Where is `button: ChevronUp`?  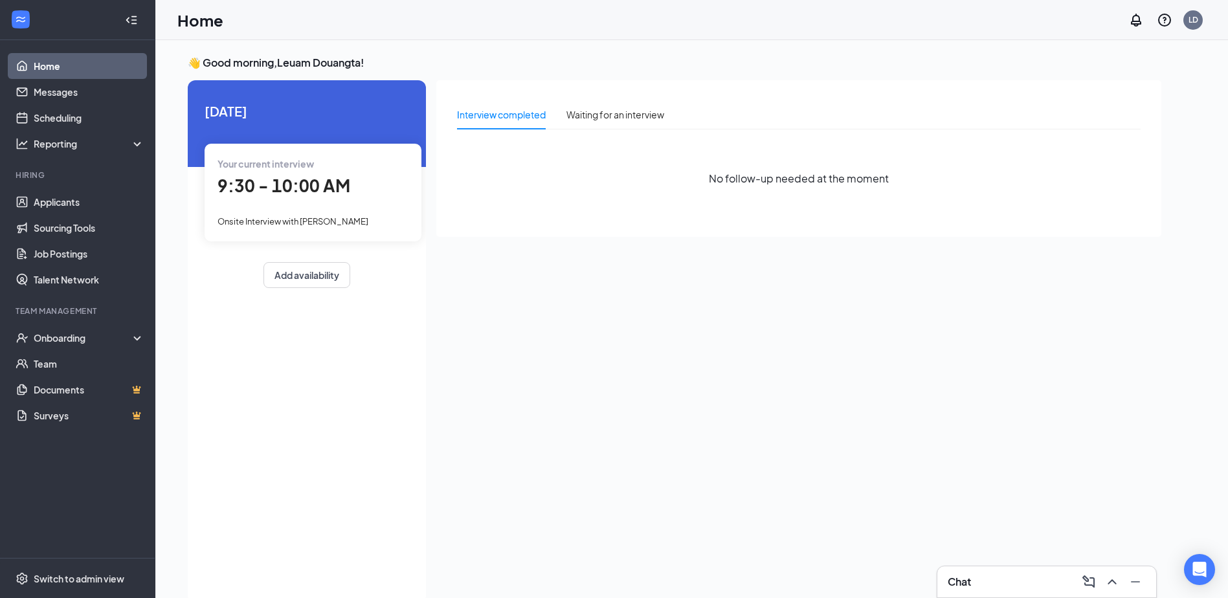 button: ChevronUp is located at coordinates (1112, 582).